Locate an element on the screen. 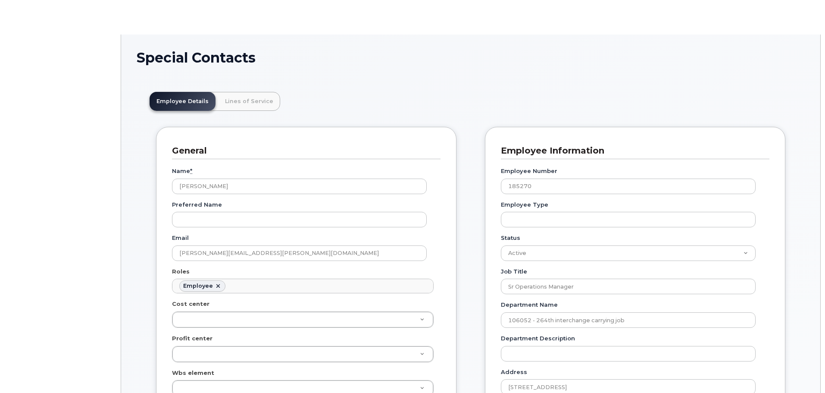 This screenshot has height=393, width=825. h3: General is located at coordinates (303, 150).